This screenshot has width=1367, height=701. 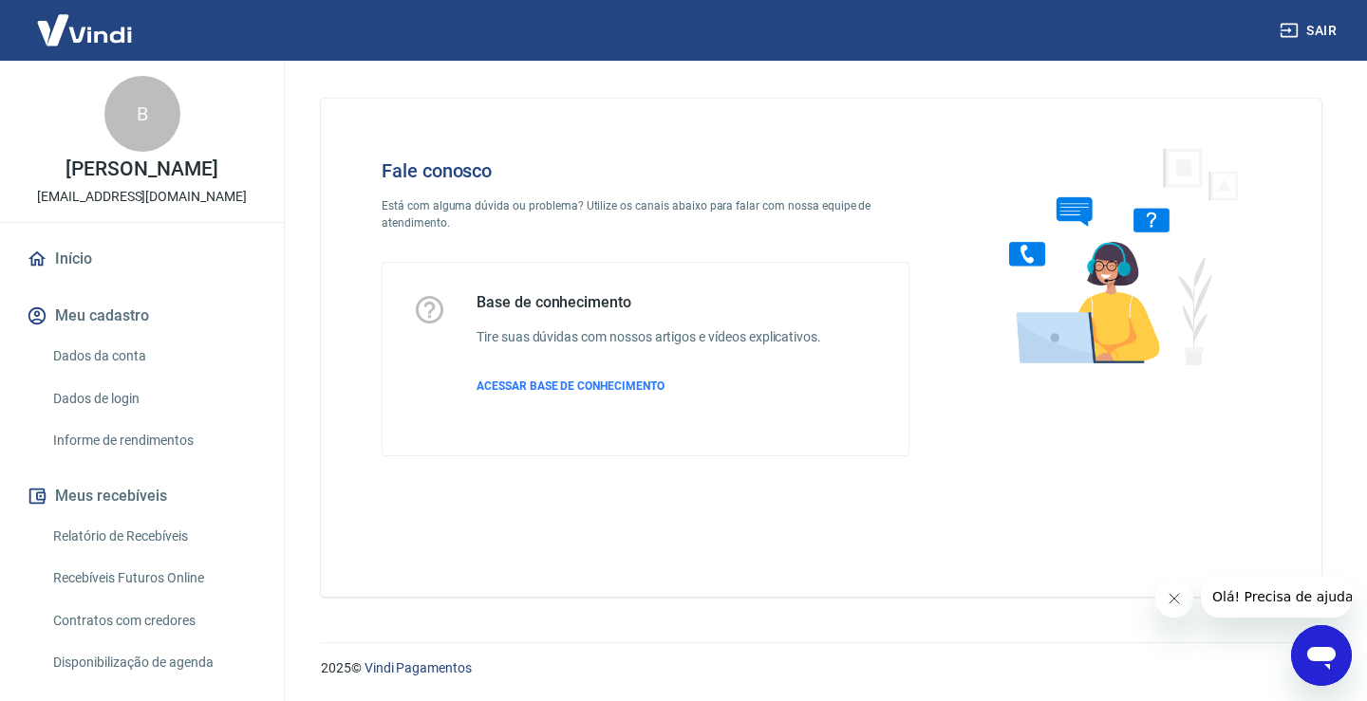 What do you see at coordinates (648, 337) in the screenshot?
I see `h6: Tire suas dúvidas com nossos artigos e vídeos explicativos.` at bounding box center [648, 337].